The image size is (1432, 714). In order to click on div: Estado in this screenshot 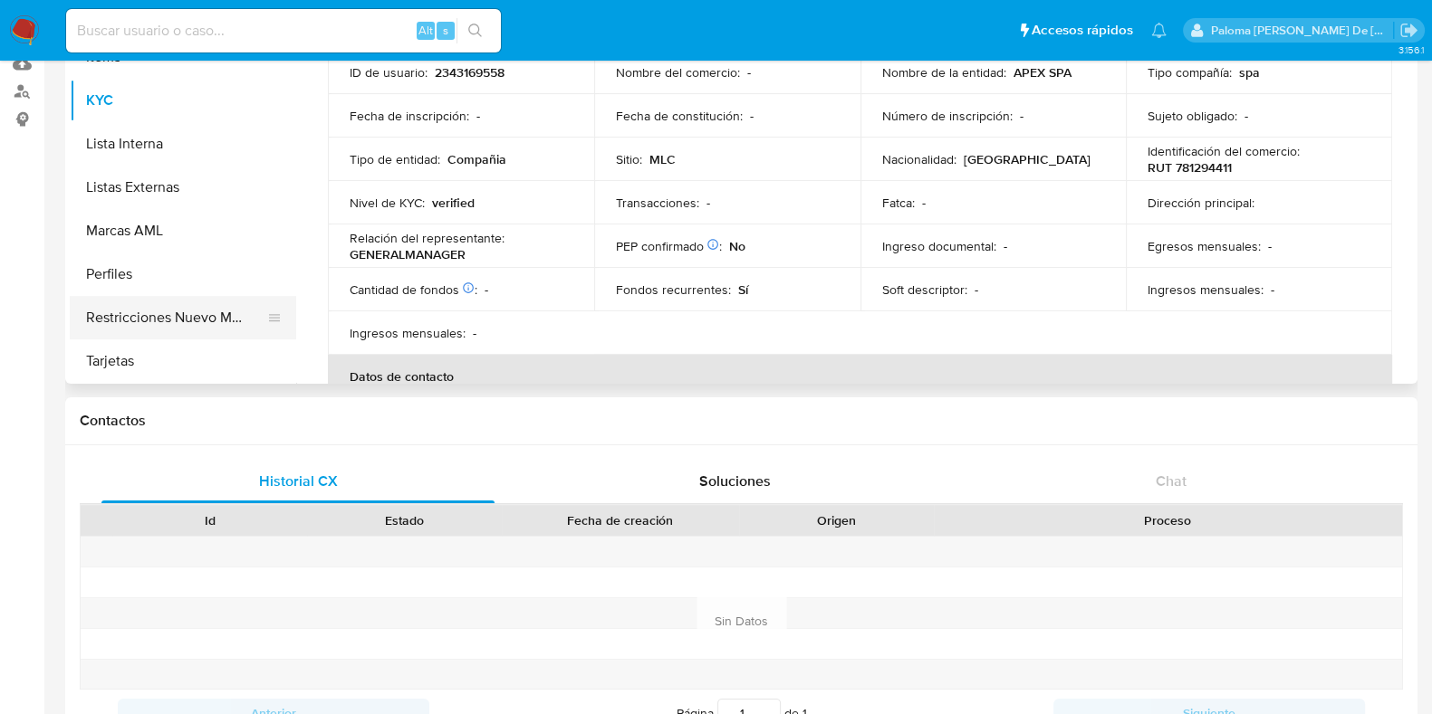, I will do `click(404, 521)`.